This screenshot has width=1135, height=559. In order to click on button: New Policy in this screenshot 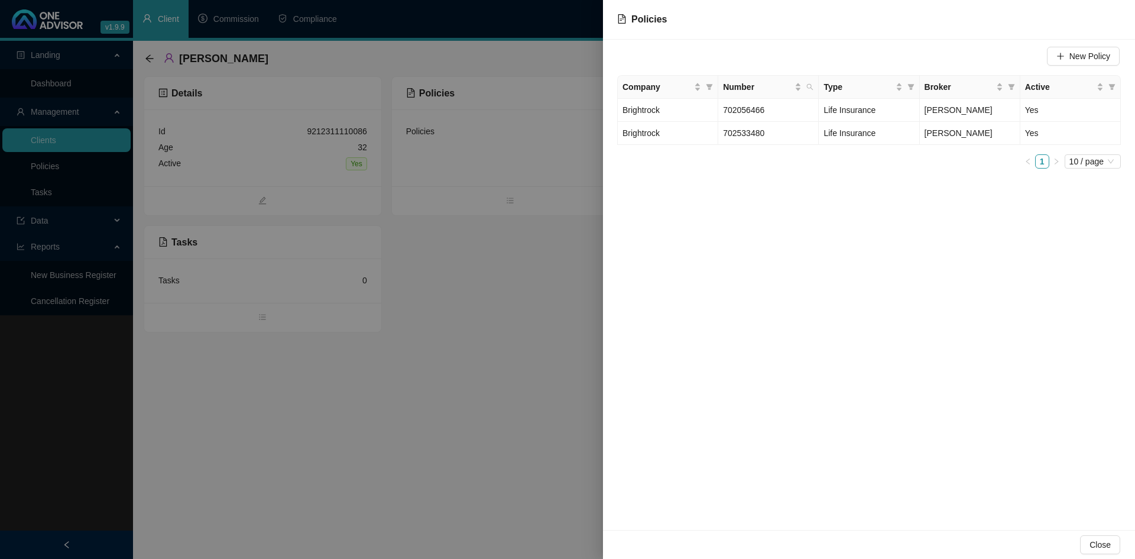, I will do `click(1083, 56)`.